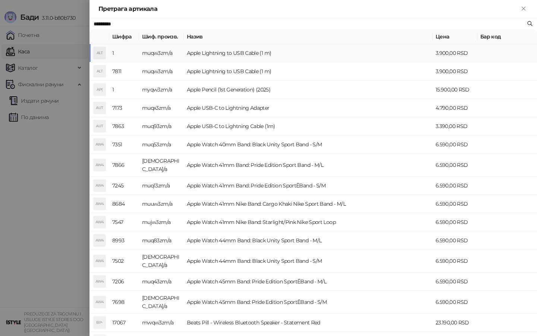 The width and height of the screenshot is (537, 336). What do you see at coordinates (100, 322) in the screenshot?
I see `div: BP-` at bounding box center [100, 322].